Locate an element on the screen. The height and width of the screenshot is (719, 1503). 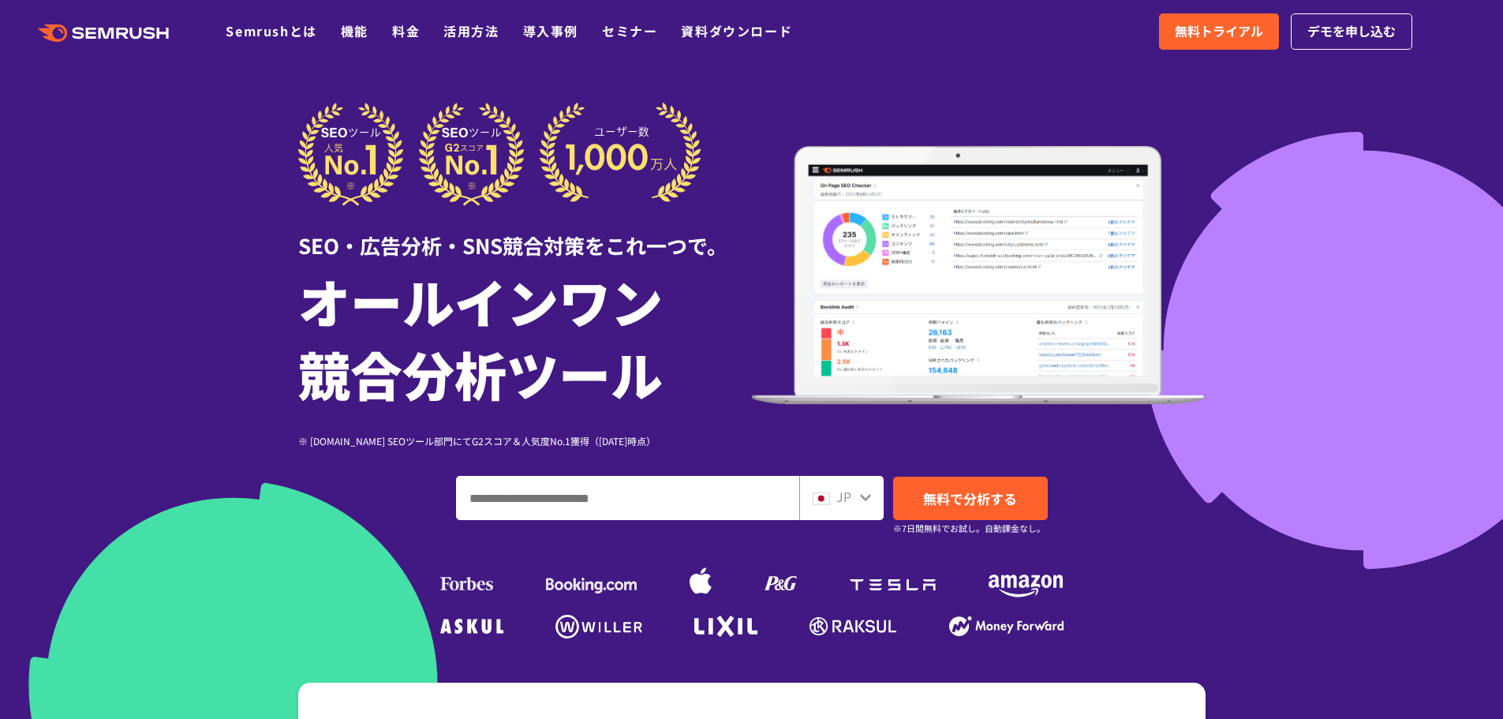
span: デモを申し込む is located at coordinates (1352, 32).